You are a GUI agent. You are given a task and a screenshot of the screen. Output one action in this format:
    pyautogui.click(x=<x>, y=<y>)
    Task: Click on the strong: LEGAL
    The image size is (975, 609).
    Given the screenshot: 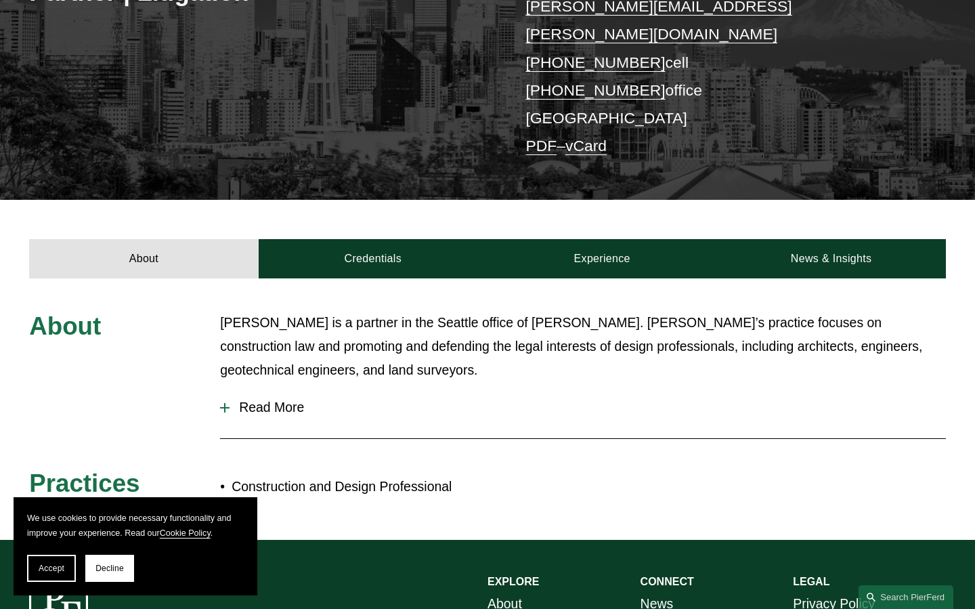 What is the action you would take?
    pyautogui.click(x=811, y=581)
    